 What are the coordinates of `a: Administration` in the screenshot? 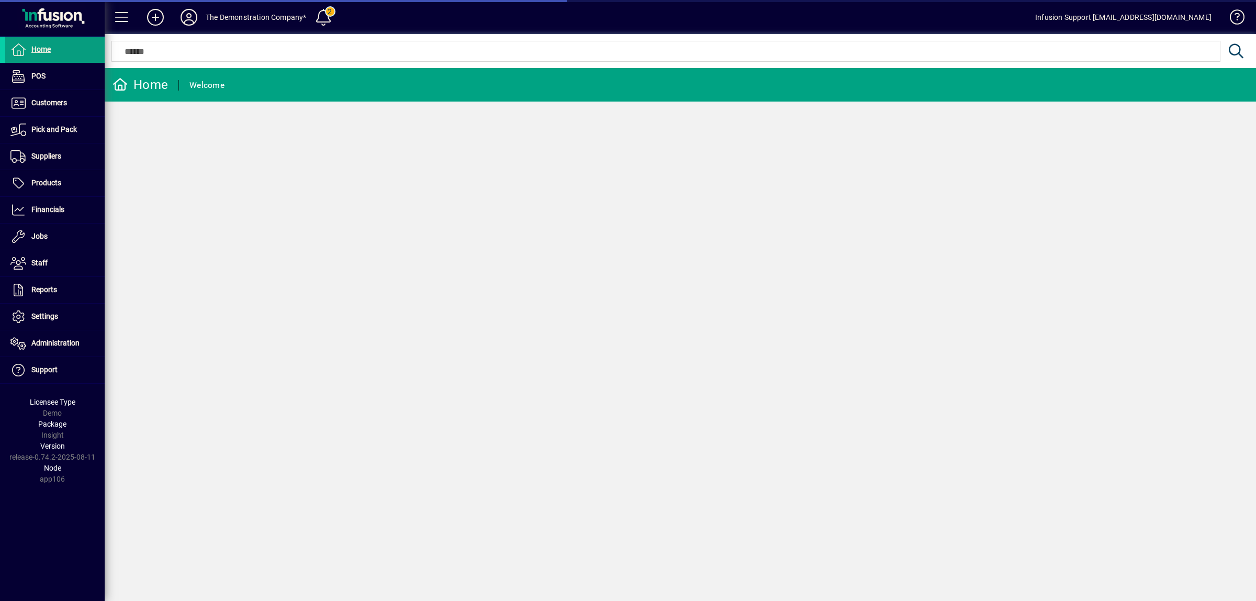 It's located at (55, 343).